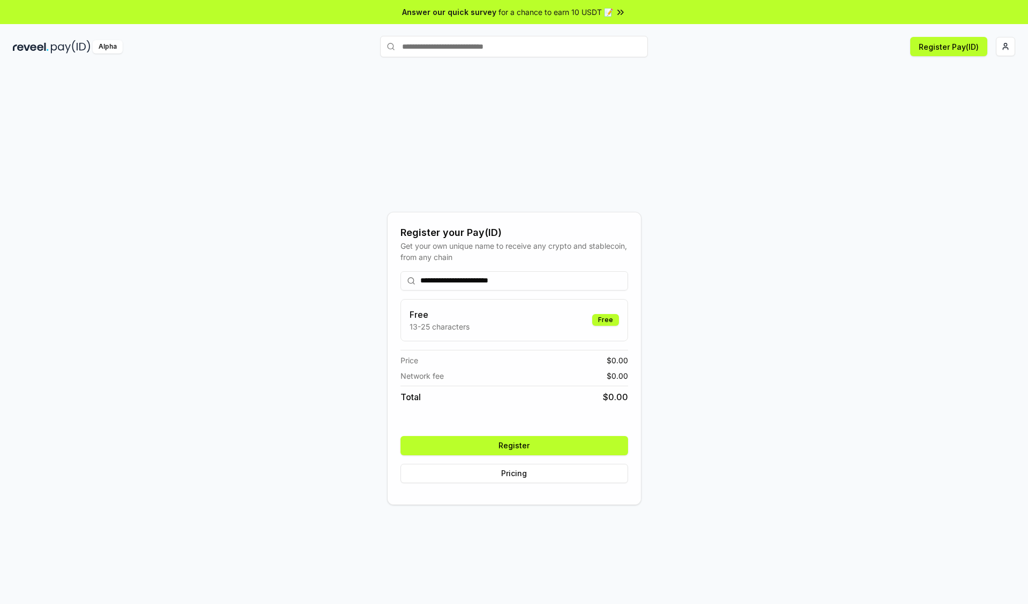  Describe the element at coordinates (108, 47) in the screenshot. I see `div: Alpha` at that location.